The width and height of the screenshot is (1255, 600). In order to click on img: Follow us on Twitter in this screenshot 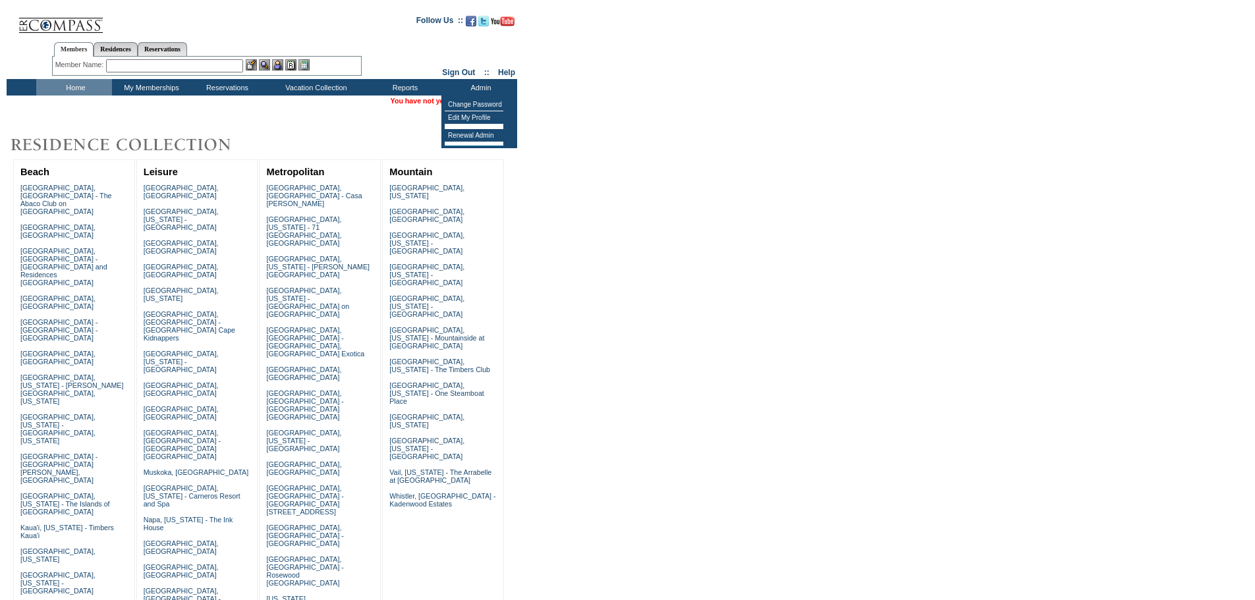, I will do `click(483, 21)`.